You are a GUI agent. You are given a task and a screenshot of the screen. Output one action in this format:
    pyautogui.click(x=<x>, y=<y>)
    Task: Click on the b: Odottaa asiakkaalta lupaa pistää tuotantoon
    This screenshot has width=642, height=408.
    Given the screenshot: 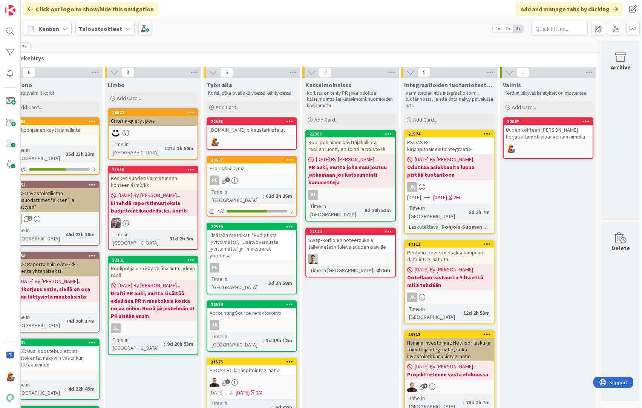 What is the action you would take?
    pyautogui.click(x=449, y=171)
    